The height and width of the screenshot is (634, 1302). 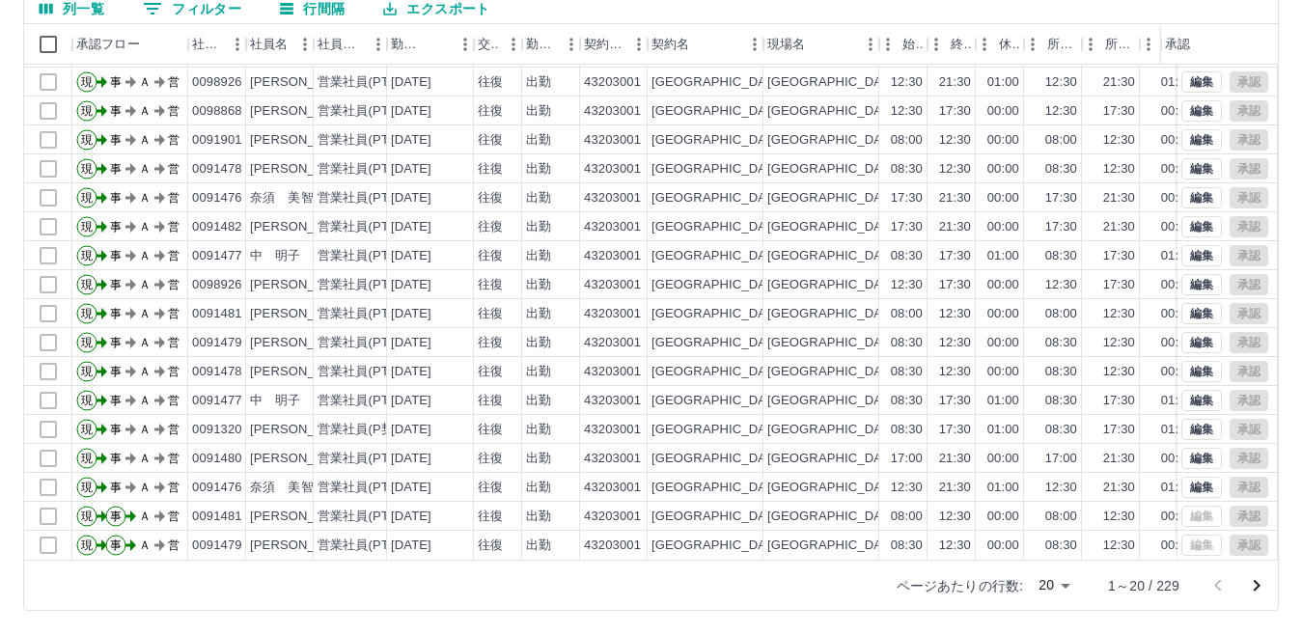 I want to click on div: 現場名, so click(x=786, y=44).